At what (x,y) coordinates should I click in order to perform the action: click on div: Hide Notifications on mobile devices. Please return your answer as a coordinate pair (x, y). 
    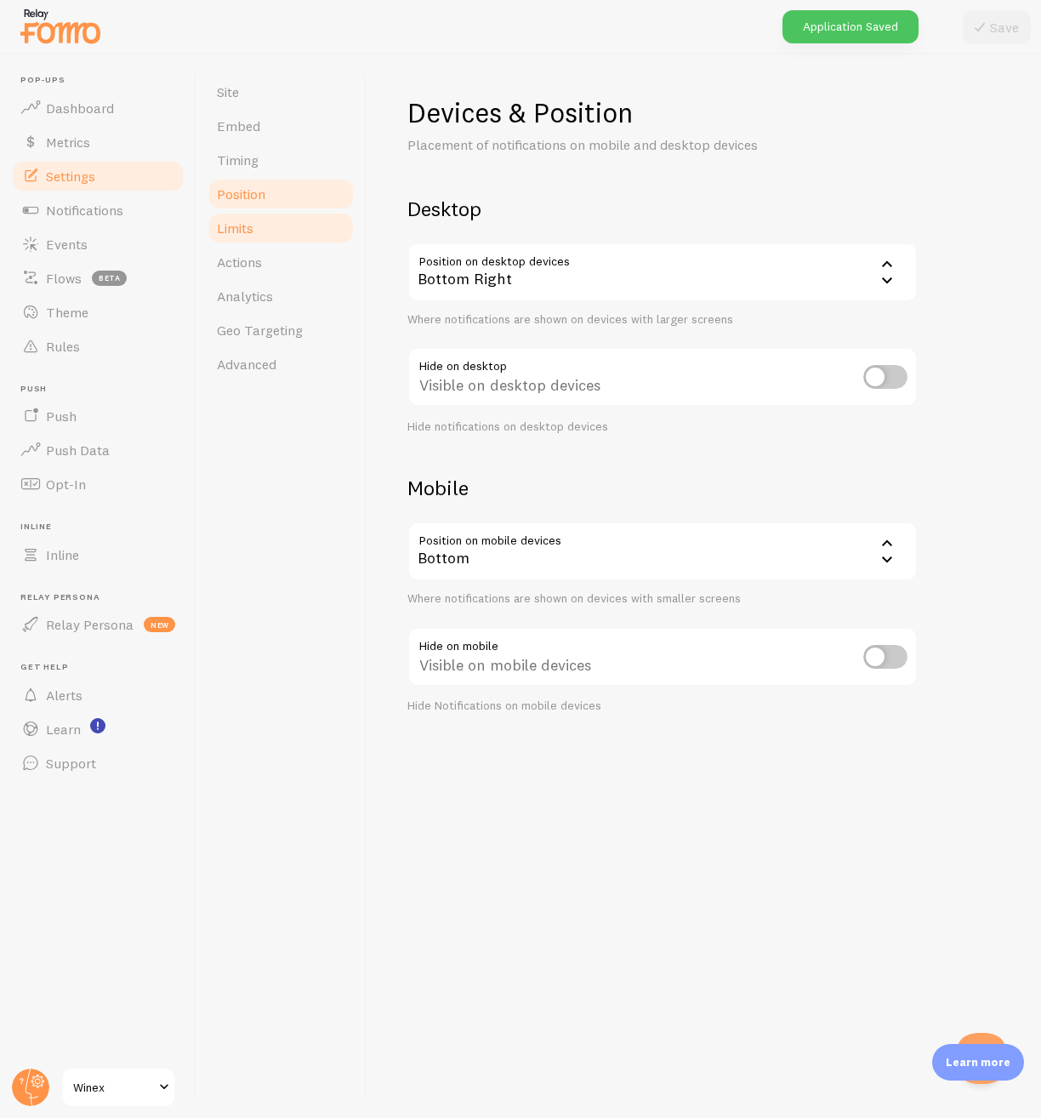
    Looking at the image, I should click on (663, 706).